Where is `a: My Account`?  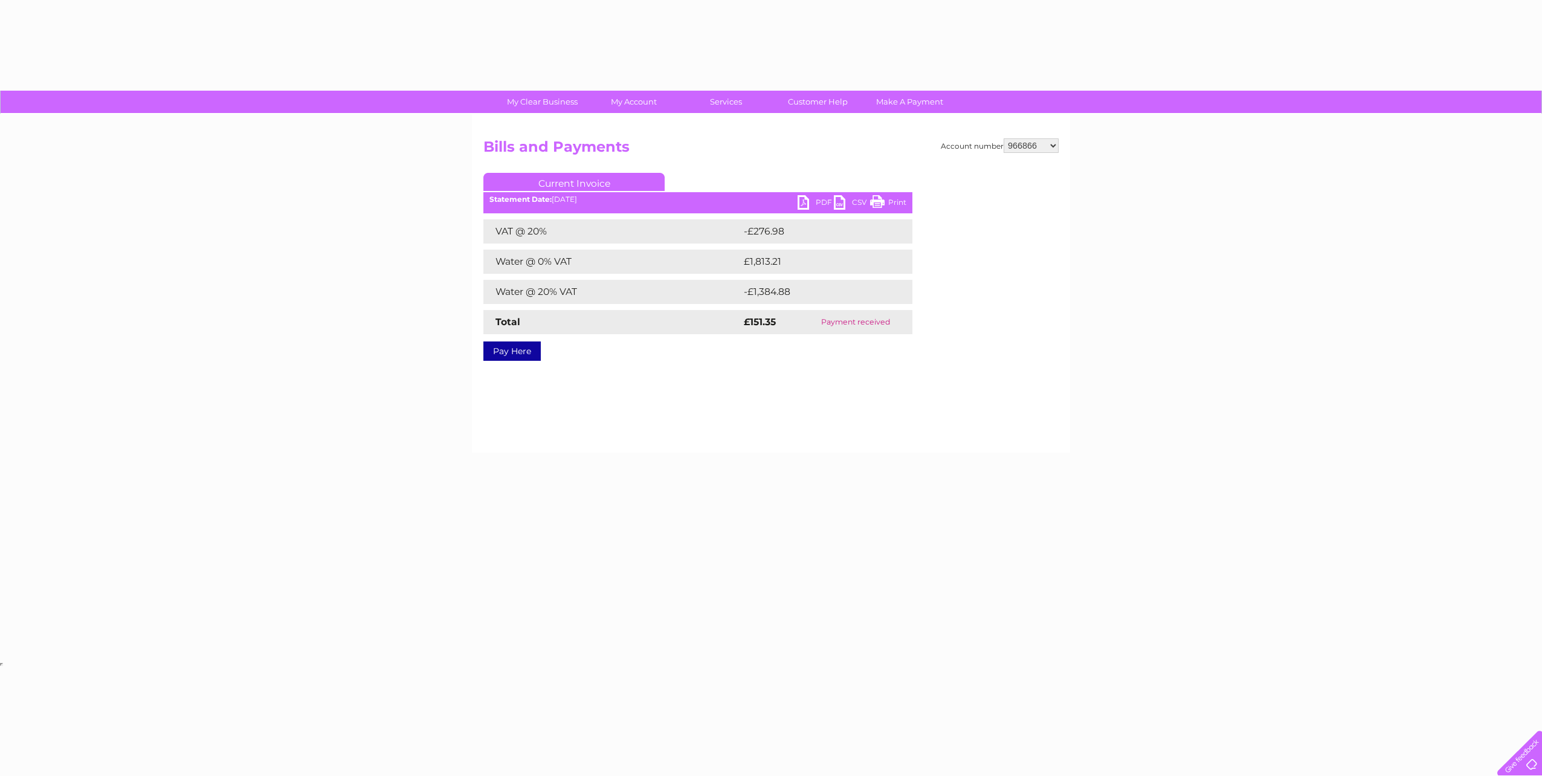 a: My Account is located at coordinates (634, 102).